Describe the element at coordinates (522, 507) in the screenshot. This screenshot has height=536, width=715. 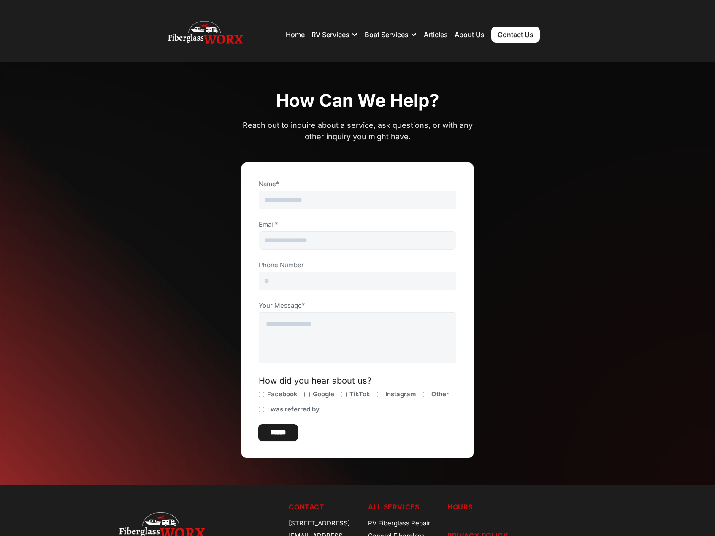
I see `h5: Hours` at that location.